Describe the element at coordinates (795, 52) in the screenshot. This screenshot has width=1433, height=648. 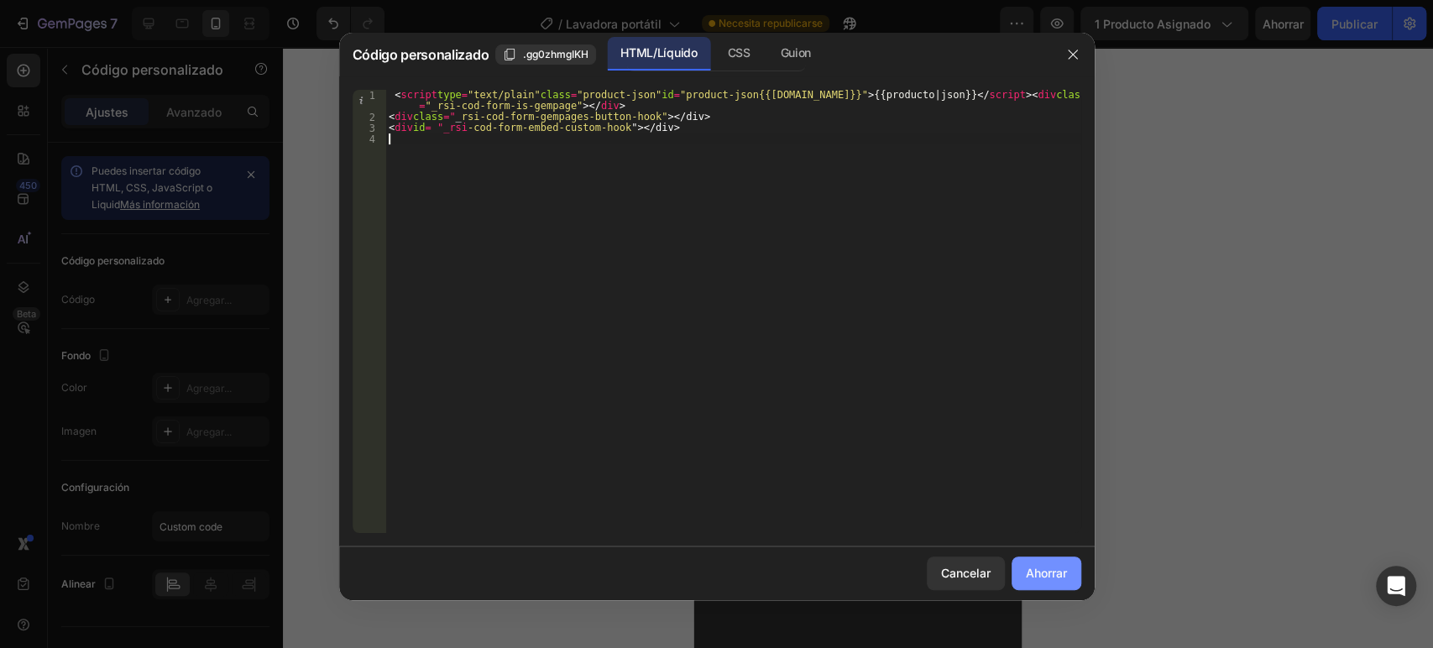
I see `font: Guion` at that location.